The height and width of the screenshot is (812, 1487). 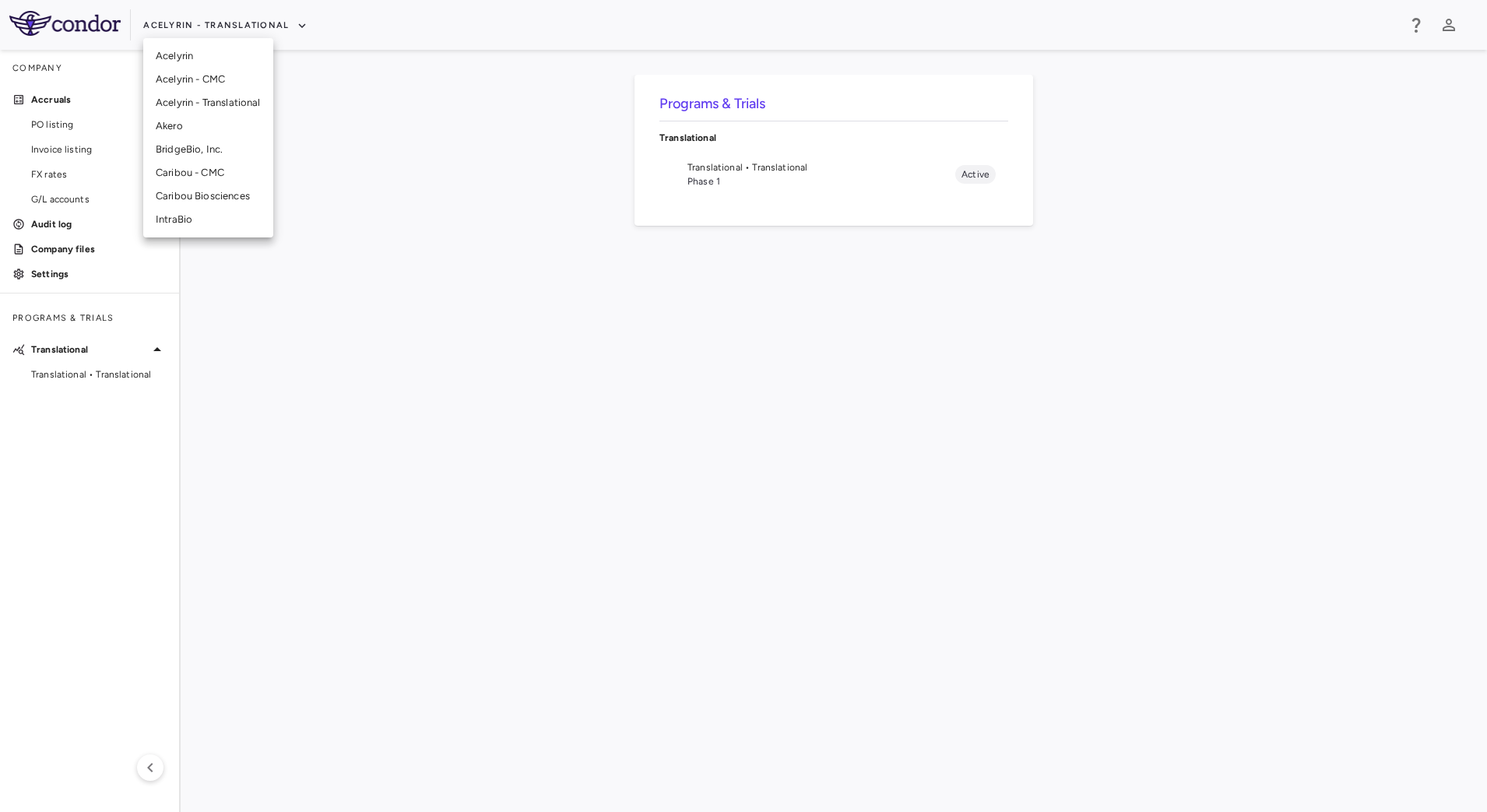 I want to click on li: Acelyrin - CMC, so click(x=208, y=80).